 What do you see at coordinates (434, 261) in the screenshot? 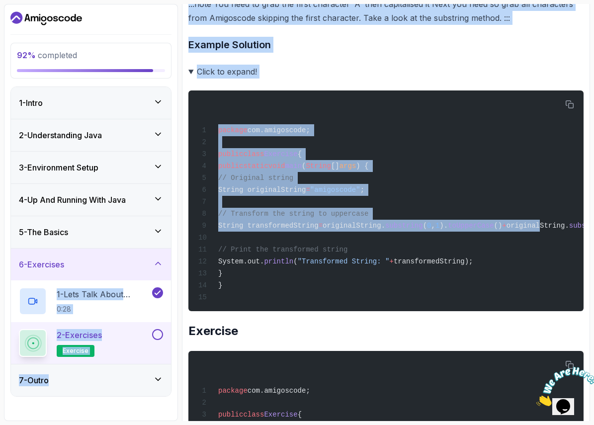
I see `span: transformedString);` at bounding box center [434, 261].